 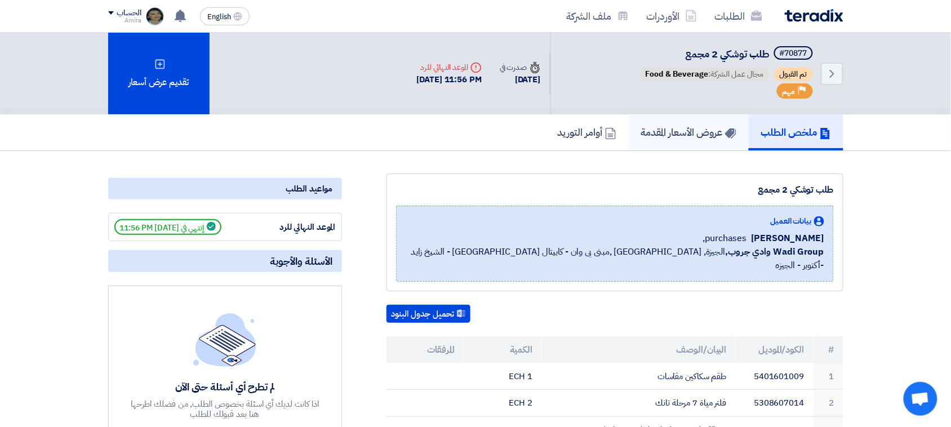 I want to click on td: فلتر مياة 7 مرحلة تانك, so click(x=638, y=403).